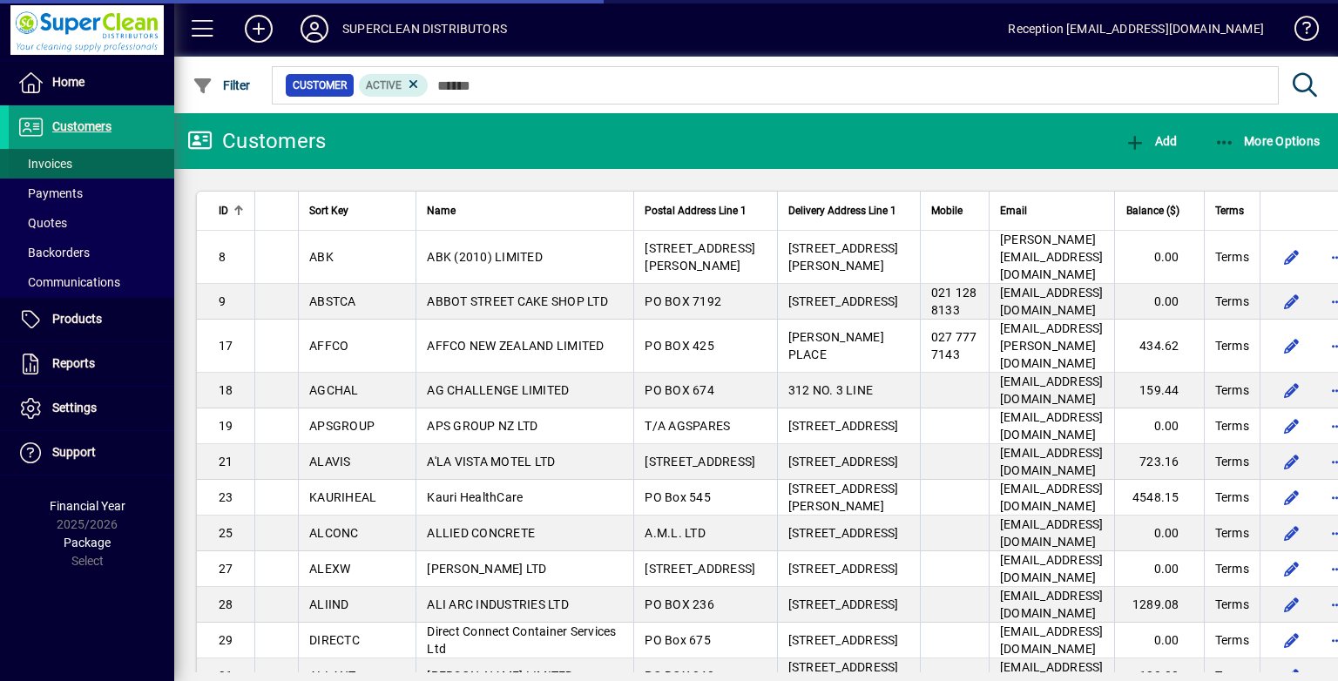  What do you see at coordinates (521, 640) in the screenshot?
I see `span: Direct Connect Container Services Ltd` at bounding box center [521, 640].